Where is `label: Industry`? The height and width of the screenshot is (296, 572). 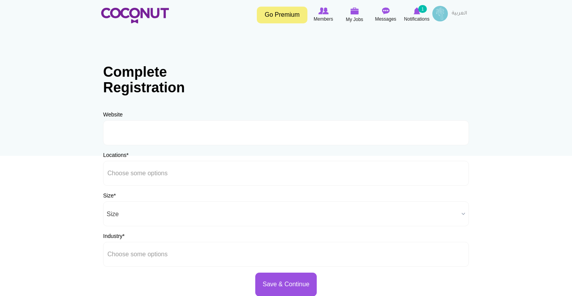 label: Industry is located at coordinates (114, 236).